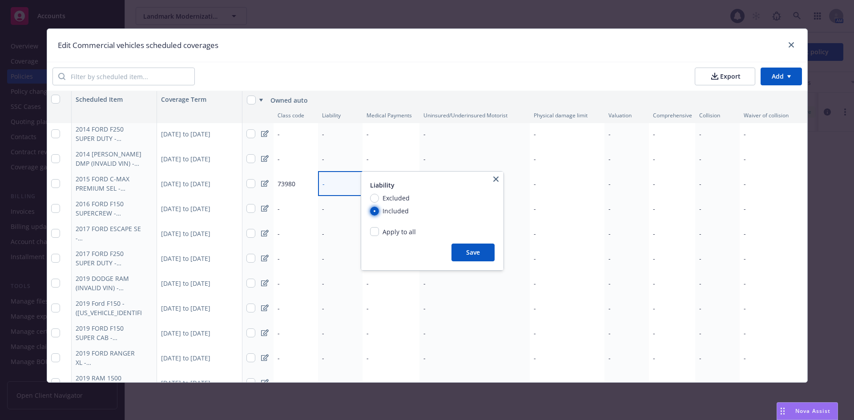  I want to click on span: Included, so click(395, 211).